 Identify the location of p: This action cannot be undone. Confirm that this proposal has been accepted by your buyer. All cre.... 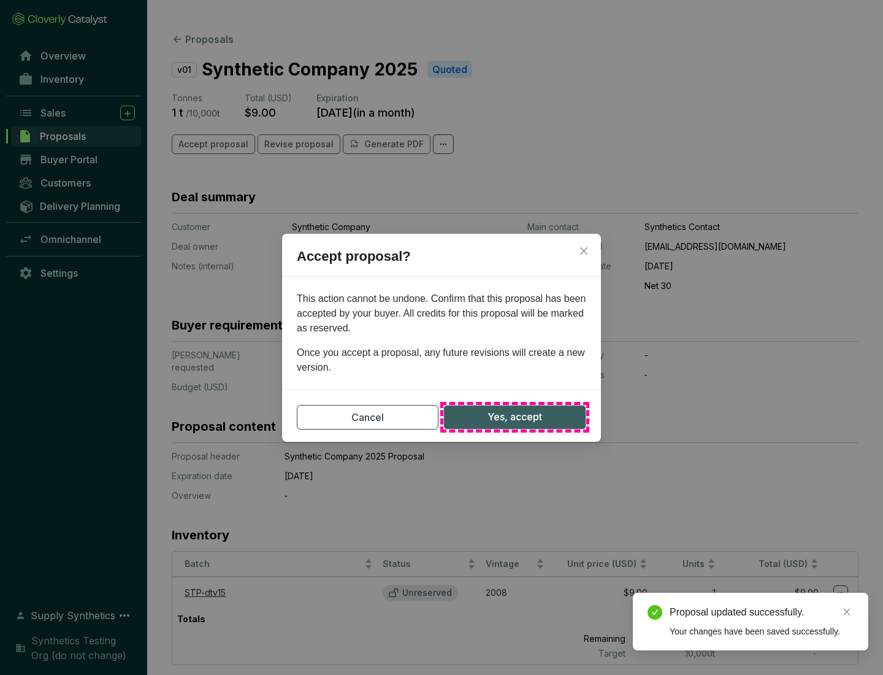
(442, 314).